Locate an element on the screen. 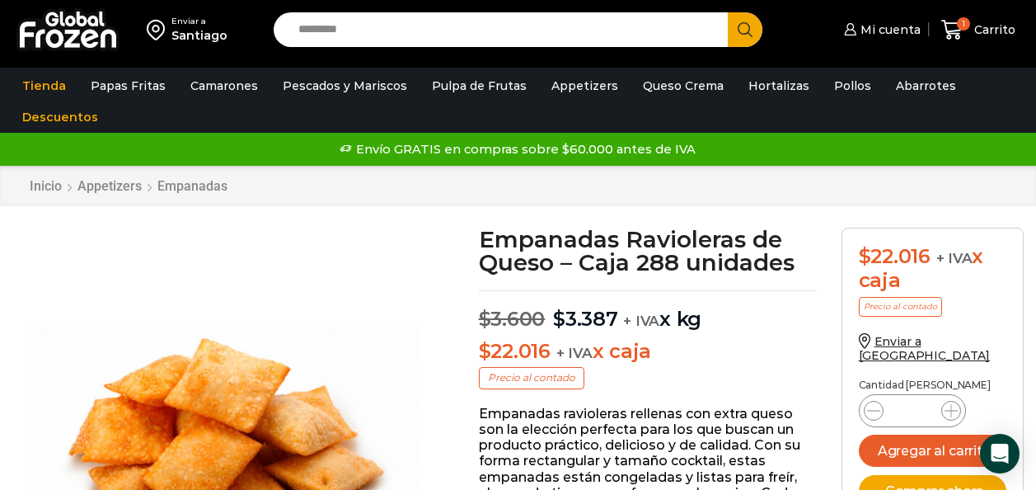  a: Inicio is located at coordinates (45, 186).